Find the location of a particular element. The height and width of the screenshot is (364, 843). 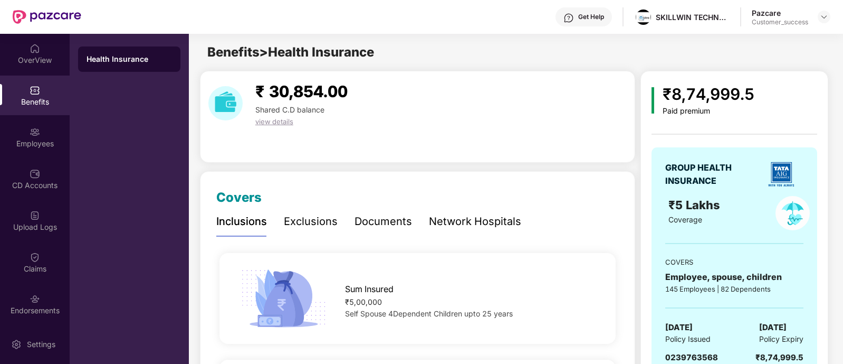

div: Inclusions is located at coordinates (242, 221).